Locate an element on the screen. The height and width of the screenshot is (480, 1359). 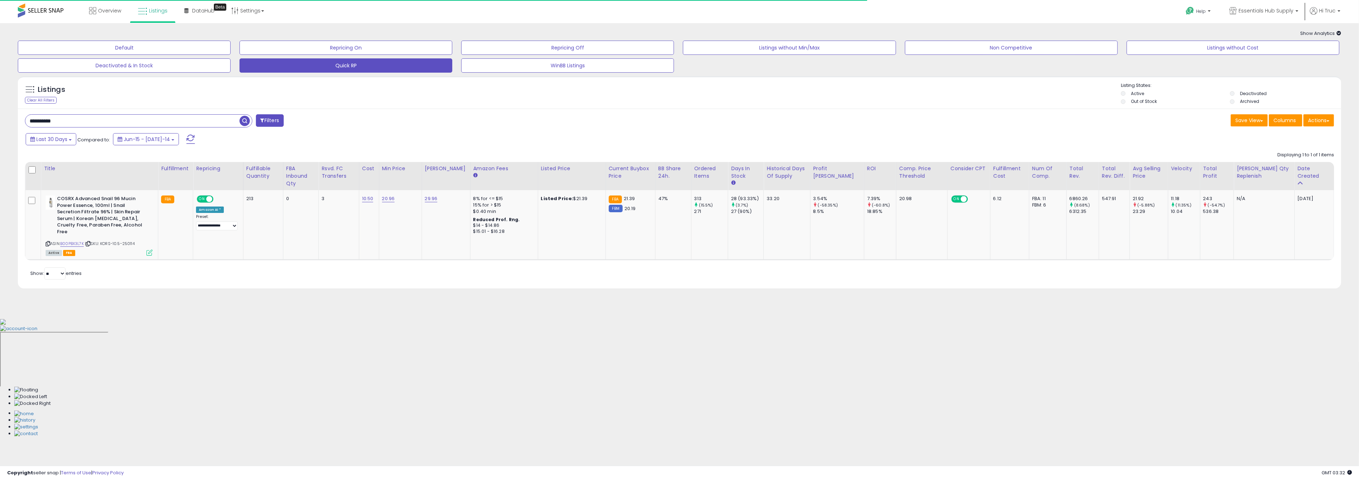
div: Tooltip anchor is located at coordinates (220, 7).